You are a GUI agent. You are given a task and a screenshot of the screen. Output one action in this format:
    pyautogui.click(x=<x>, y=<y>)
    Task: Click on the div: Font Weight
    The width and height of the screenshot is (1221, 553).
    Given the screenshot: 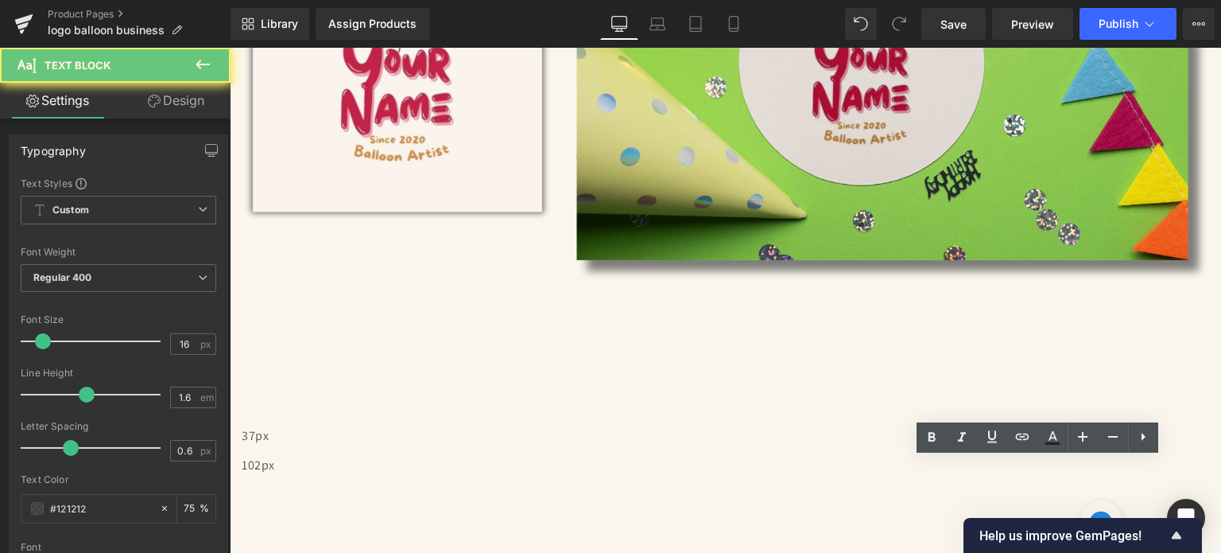 What is the action you would take?
    pyautogui.click(x=118, y=252)
    